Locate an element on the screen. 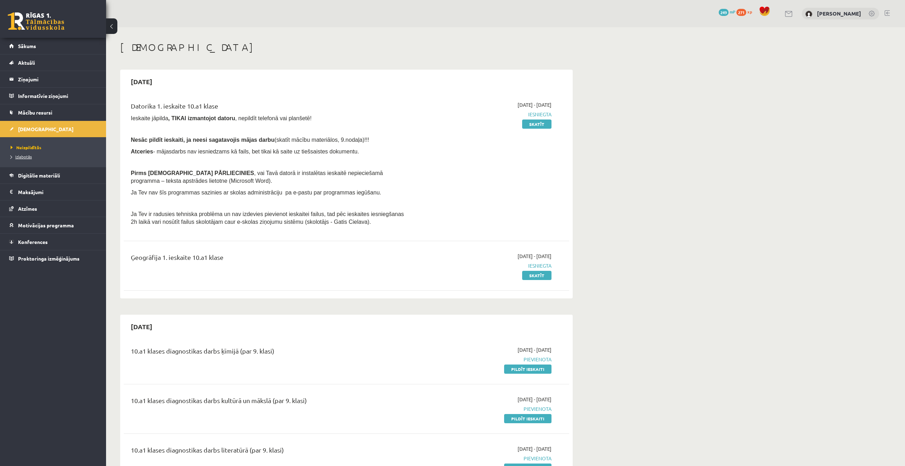 The height and width of the screenshot is (466, 905). div: 10.a1 klases diagnostikas darbs literatūrā (par 9. klasi) is located at coordinates (269, 451).